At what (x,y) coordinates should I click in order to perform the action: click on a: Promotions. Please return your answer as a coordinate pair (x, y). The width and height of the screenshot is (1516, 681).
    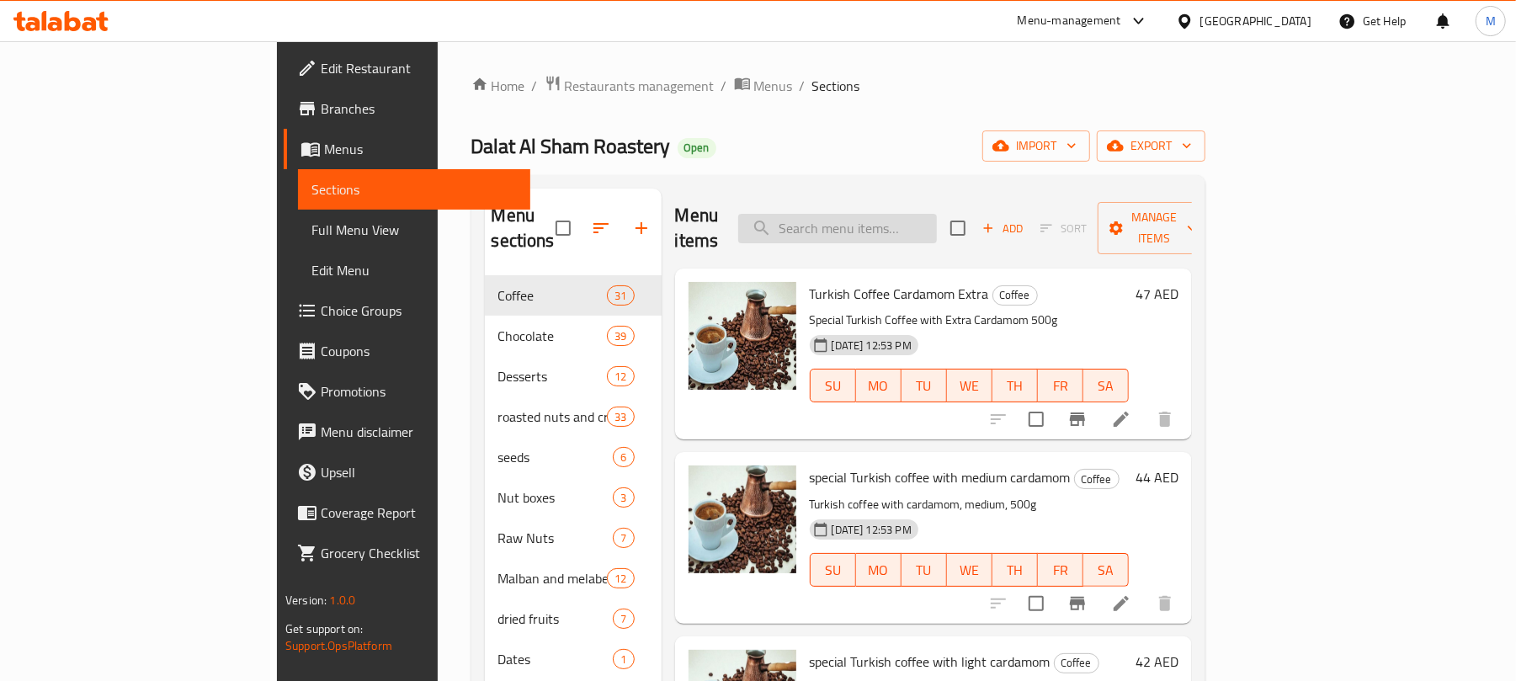
    Looking at the image, I should click on (407, 391).